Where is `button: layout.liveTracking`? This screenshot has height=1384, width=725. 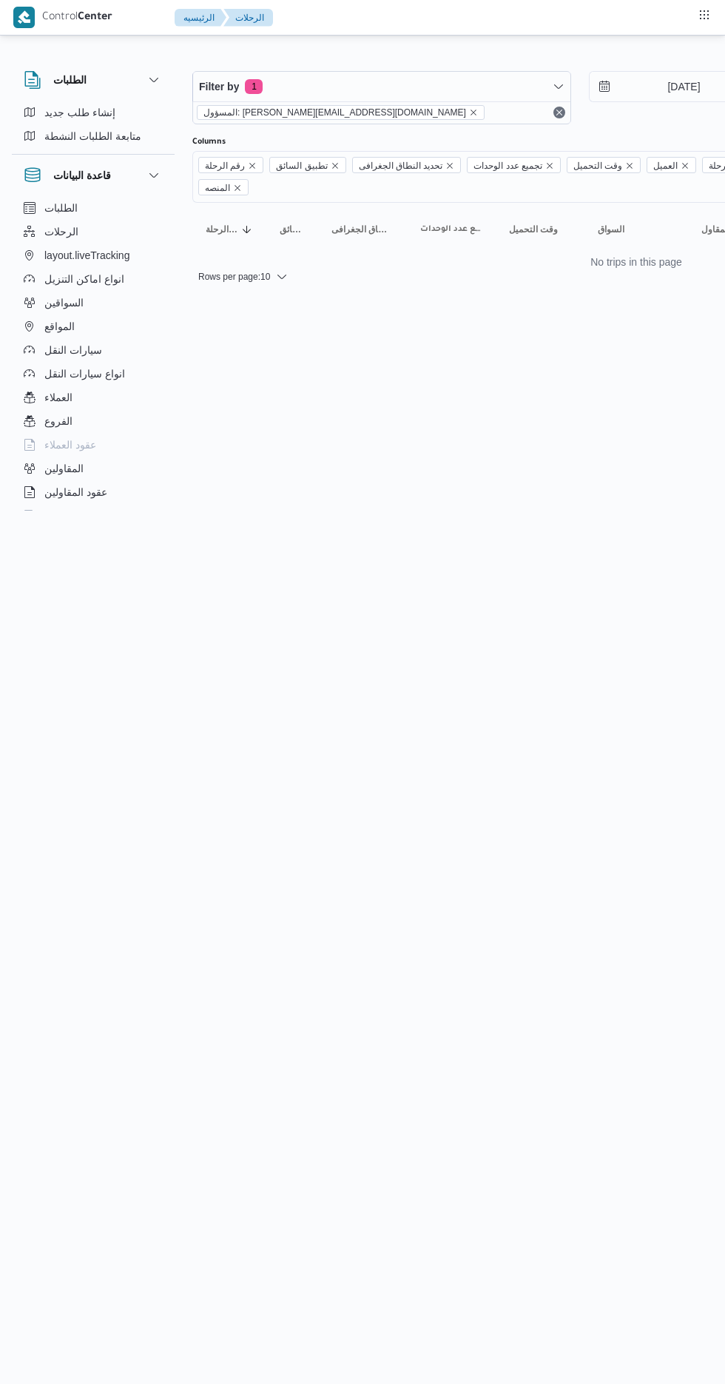
button: layout.liveTracking is located at coordinates (93, 255).